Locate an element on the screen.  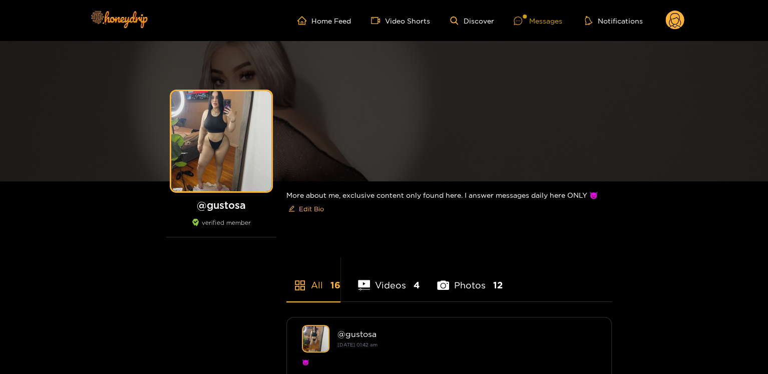
div: Messages is located at coordinates (538, 21).